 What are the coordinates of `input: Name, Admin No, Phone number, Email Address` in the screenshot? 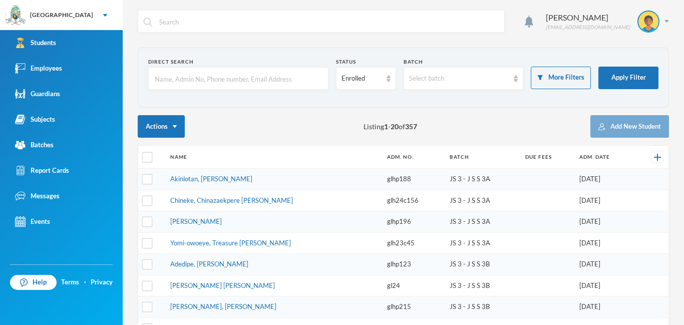 It's located at (238, 79).